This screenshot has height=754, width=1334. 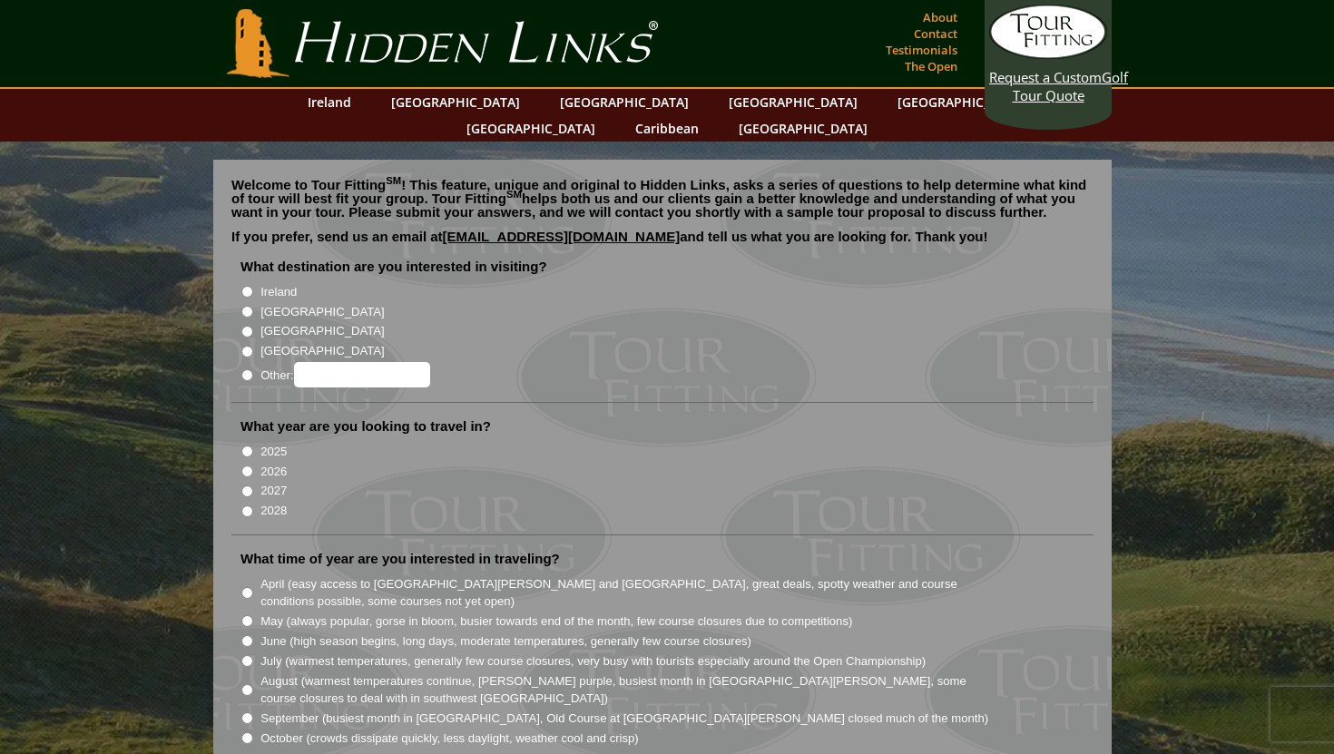 I want to click on label: Ireland, so click(x=279, y=292).